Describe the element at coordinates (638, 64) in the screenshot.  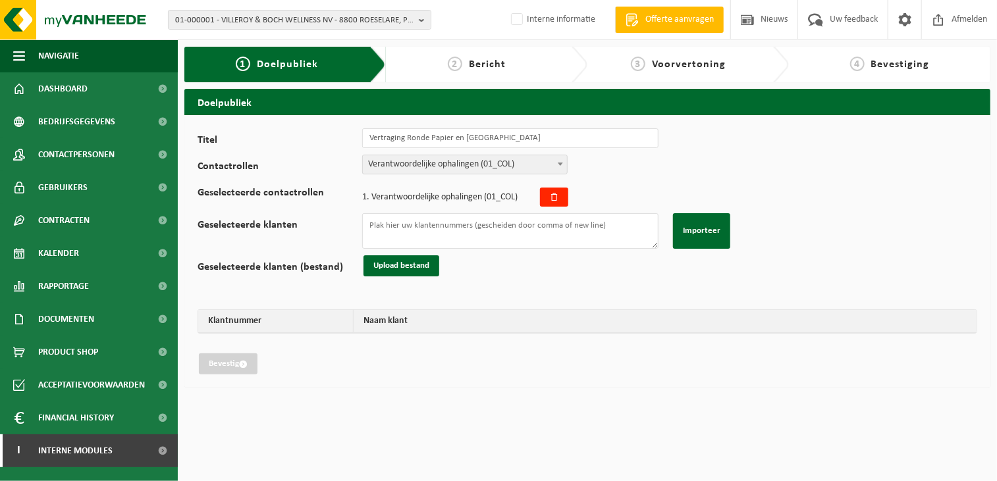
I see `span: 3` at that location.